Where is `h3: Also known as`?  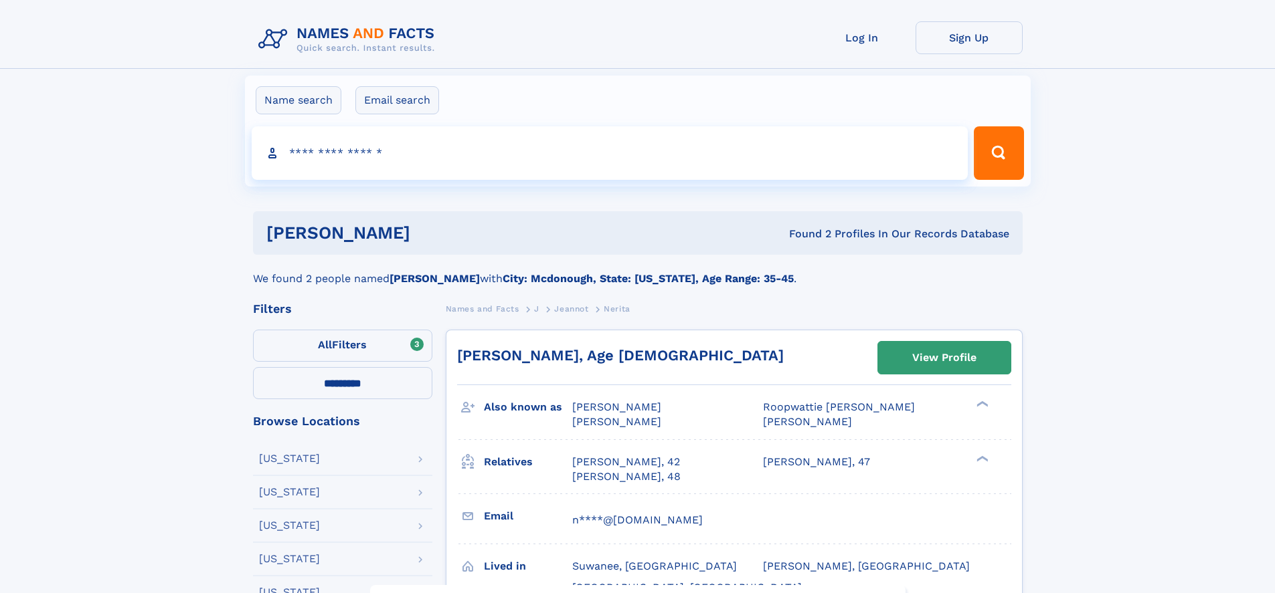 h3: Also known as is located at coordinates (528, 407).